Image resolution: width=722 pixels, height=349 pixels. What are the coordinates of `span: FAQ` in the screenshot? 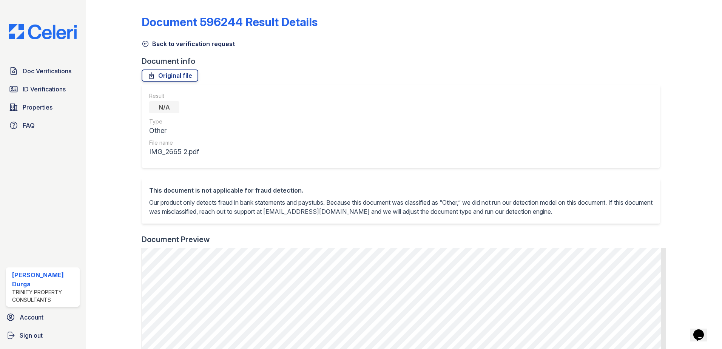 It's located at (29, 125).